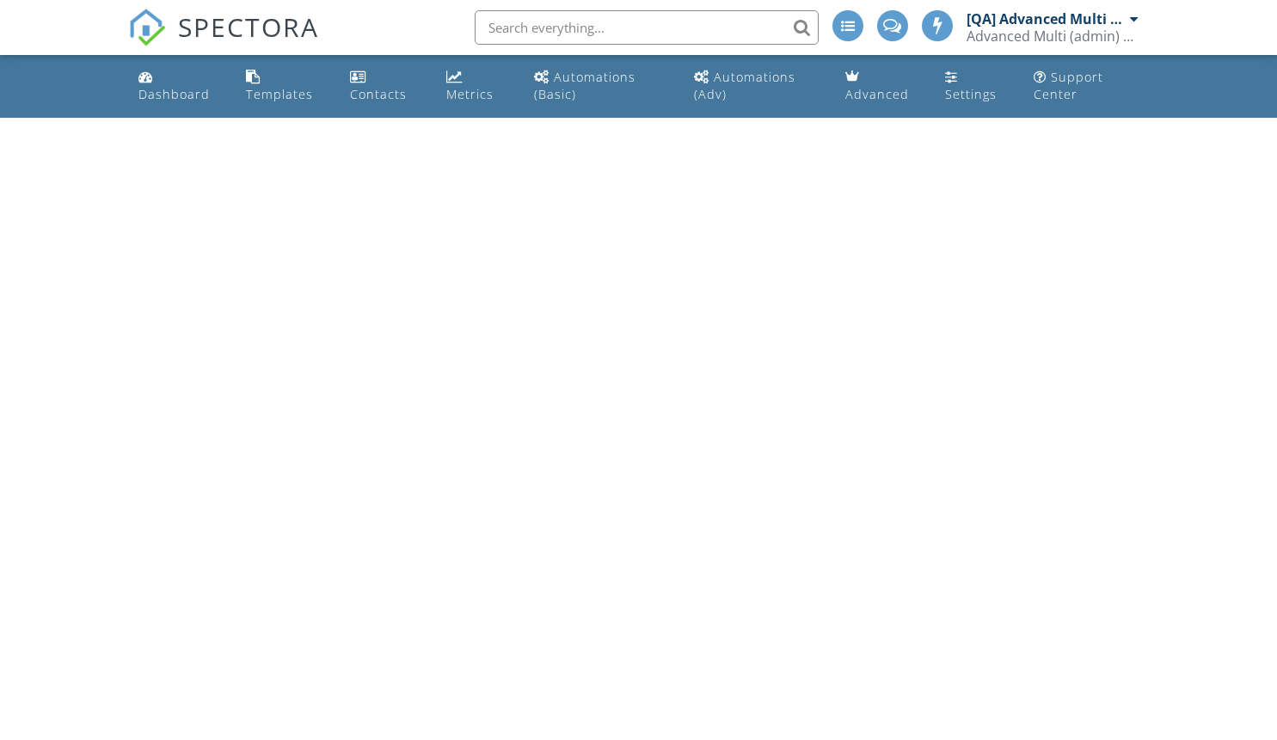  Describe the element at coordinates (1086, 86) in the screenshot. I see `a: Support Center` at that location.